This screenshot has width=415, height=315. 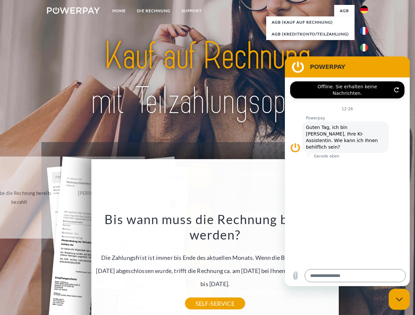 What do you see at coordinates (62, 53) in the screenshot?
I see `p: 12:26` at bounding box center [62, 53].